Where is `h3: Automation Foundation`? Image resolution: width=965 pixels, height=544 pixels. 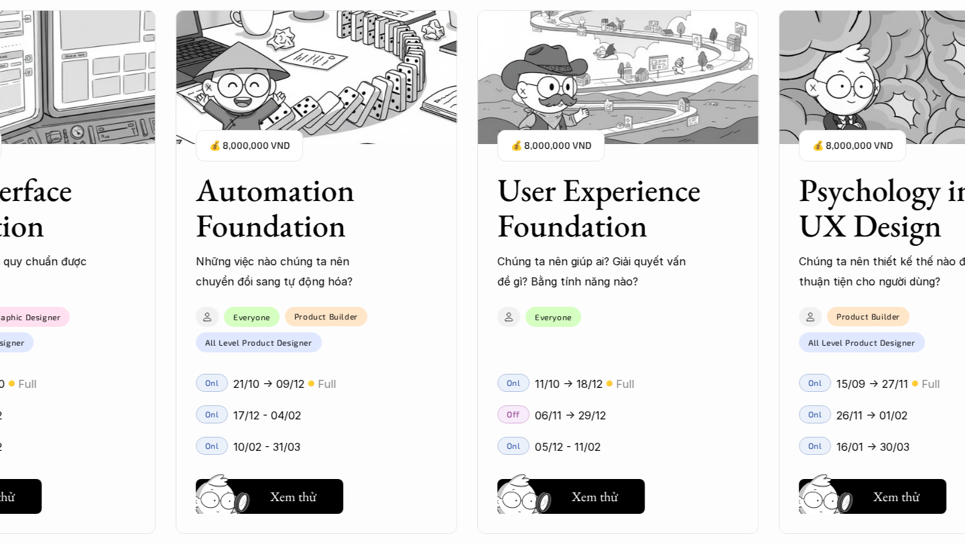 h3: Automation Foundation is located at coordinates (300, 208).